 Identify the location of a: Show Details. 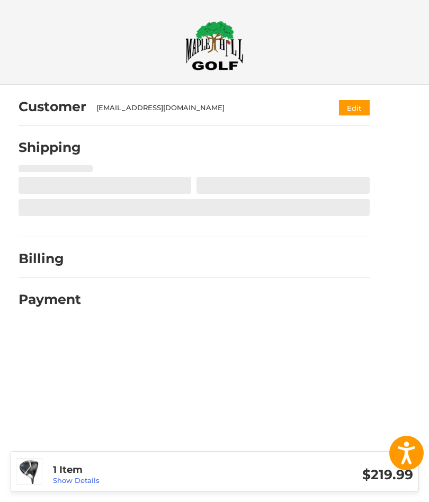
(76, 480).